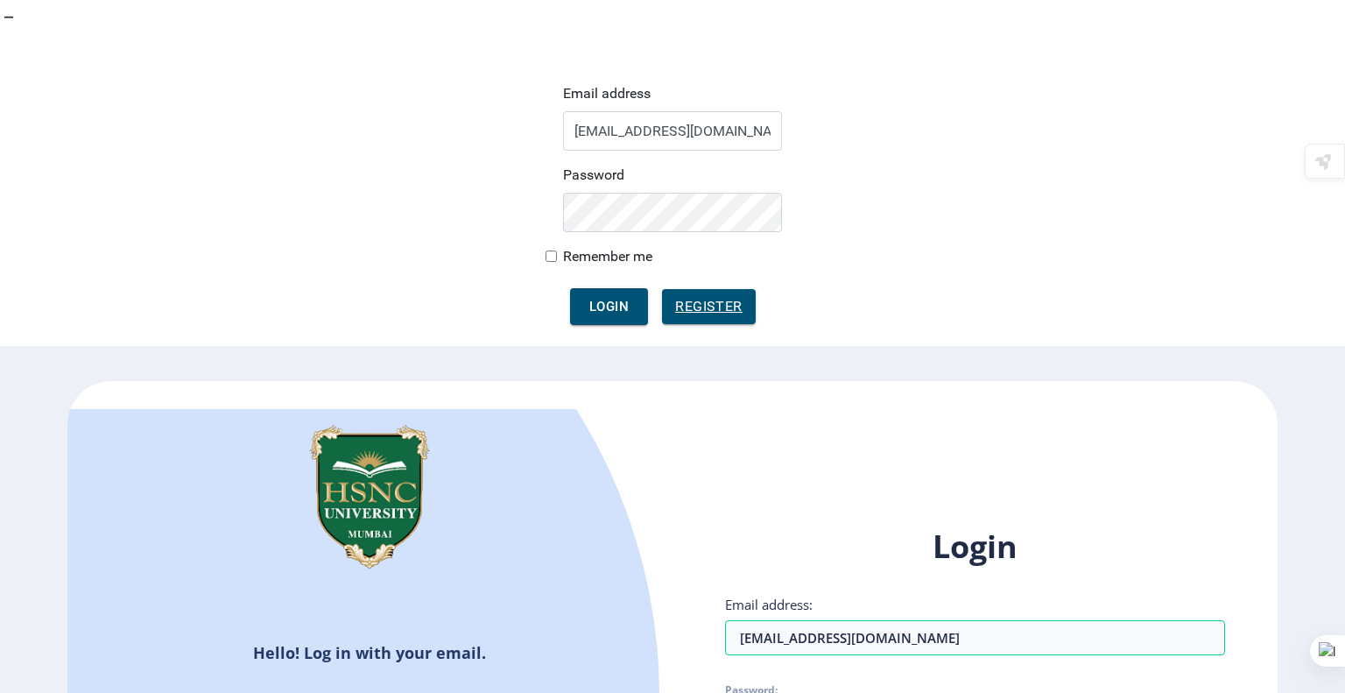  What do you see at coordinates (607, 94) in the screenshot?
I see `label: Email address` at bounding box center [607, 94].